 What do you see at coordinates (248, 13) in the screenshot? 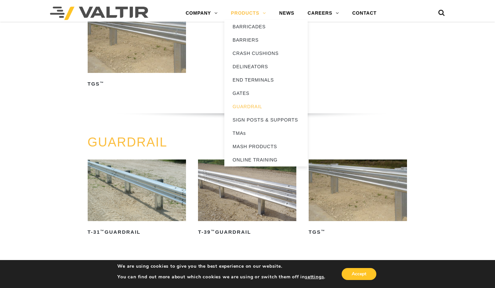
I see `a: PRODUCTS` at bounding box center [248, 13].